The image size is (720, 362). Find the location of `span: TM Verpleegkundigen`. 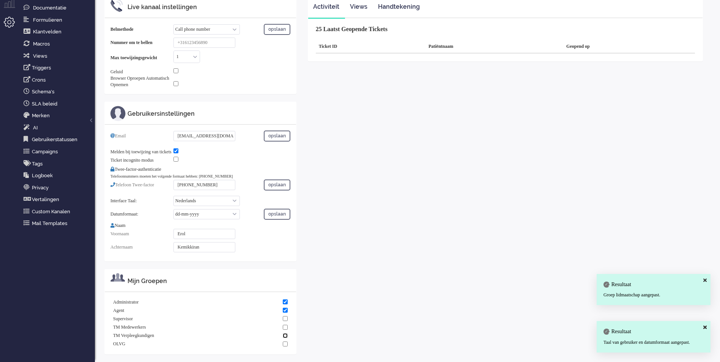

span: TM Verpleegkundigen is located at coordinates (134, 335).